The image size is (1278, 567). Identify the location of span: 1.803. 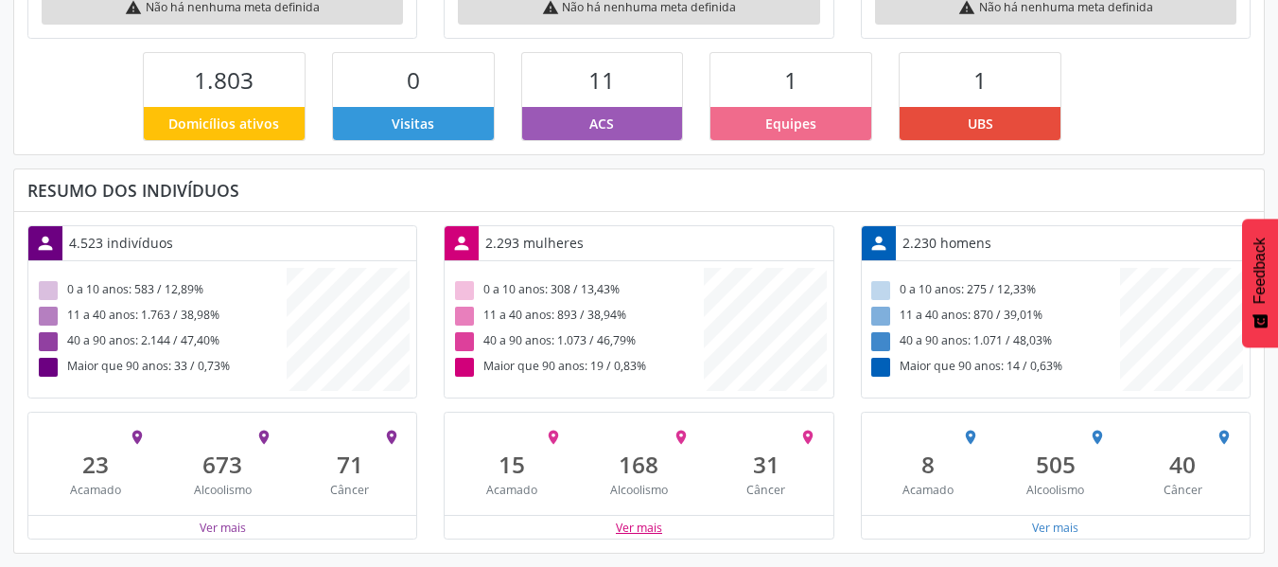
(223, 79).